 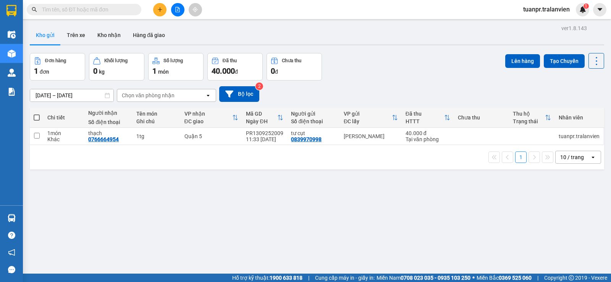 I want to click on span: Miền Bắc, so click(x=504, y=278).